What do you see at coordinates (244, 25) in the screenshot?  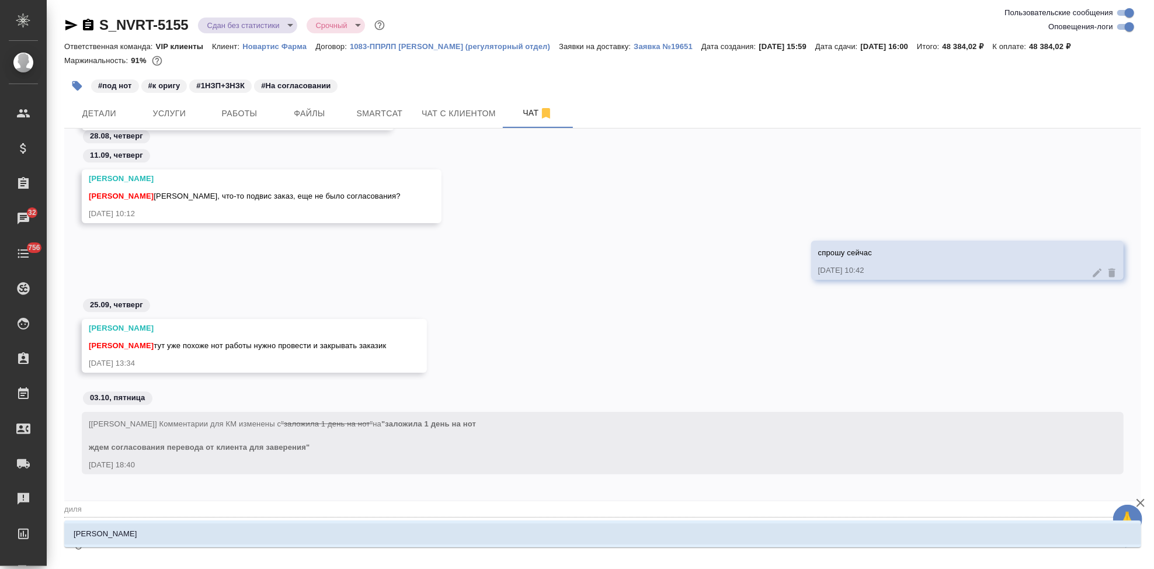 I see `button: Сдан без статистики` at bounding box center [244, 25].